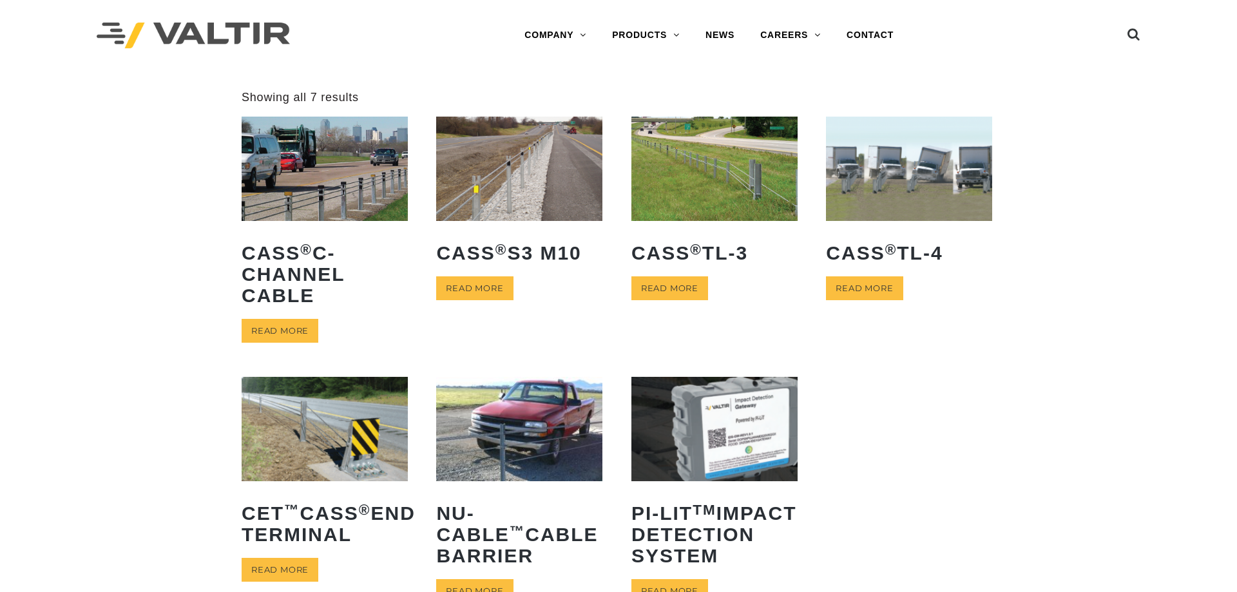 This screenshot has width=1237, height=592. I want to click on a: Read more about “CASS® S3 M10”, so click(474, 288).